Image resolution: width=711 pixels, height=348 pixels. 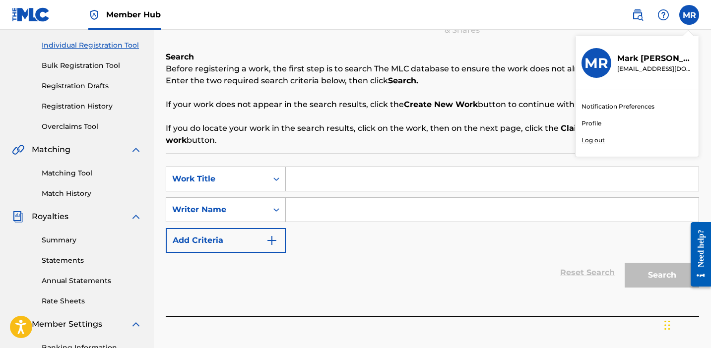 What do you see at coordinates (655, 59) in the screenshot?
I see `p: Mark Ridley` at bounding box center [655, 59].